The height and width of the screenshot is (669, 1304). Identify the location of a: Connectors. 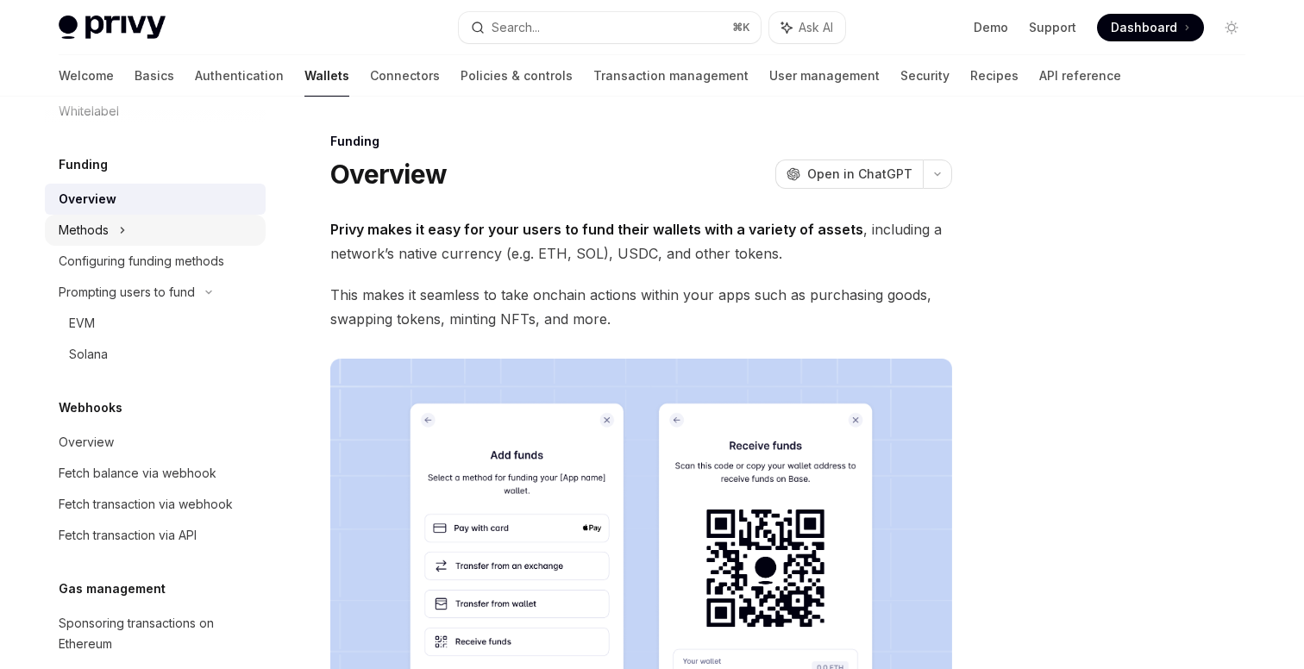
(405, 76).